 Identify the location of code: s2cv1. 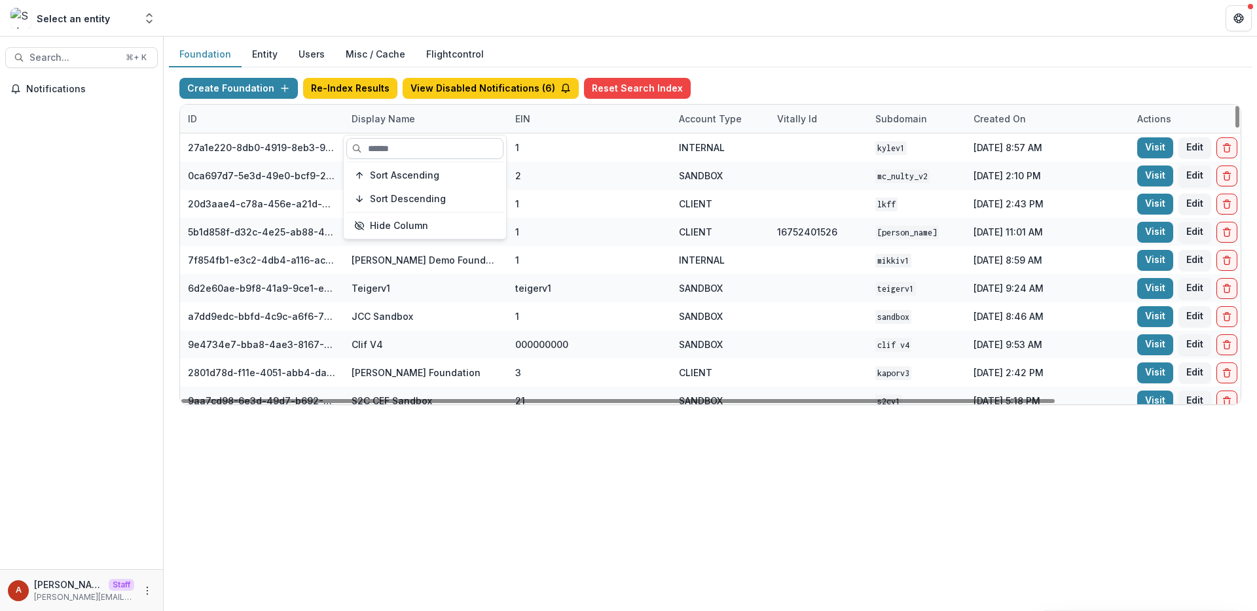
(888, 401).